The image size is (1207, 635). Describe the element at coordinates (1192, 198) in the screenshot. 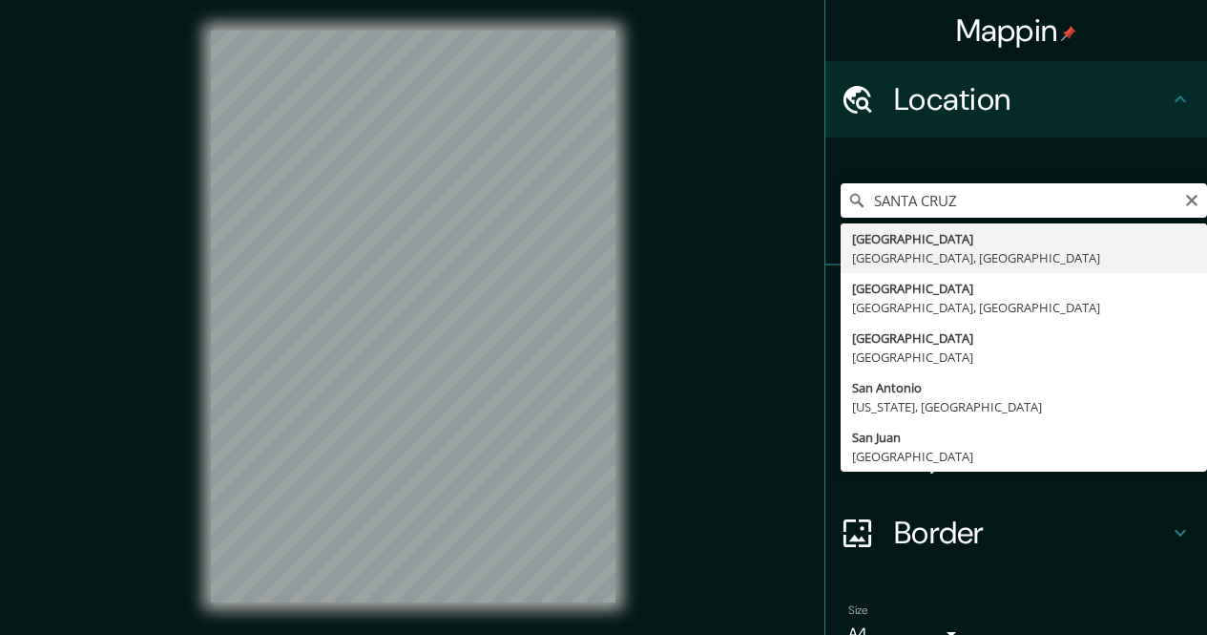

I see `button: Clear` at that location.